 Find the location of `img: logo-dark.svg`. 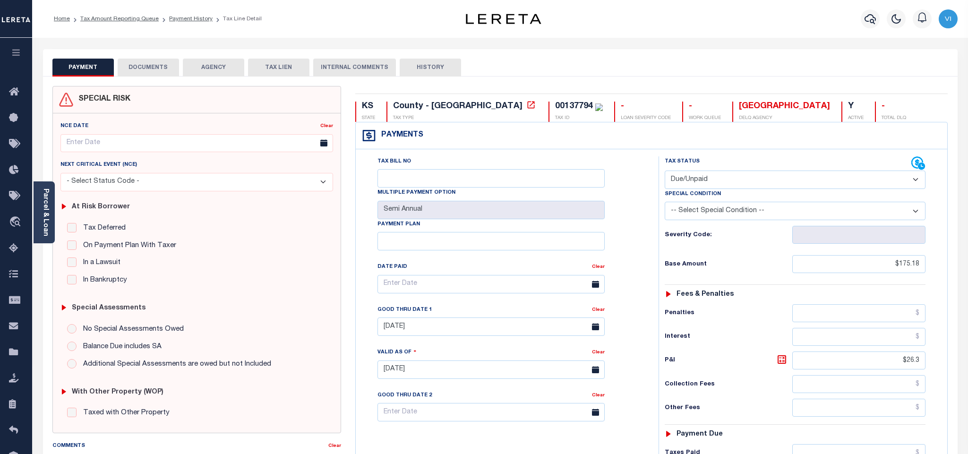

img: logo-dark.svg is located at coordinates (504, 19).